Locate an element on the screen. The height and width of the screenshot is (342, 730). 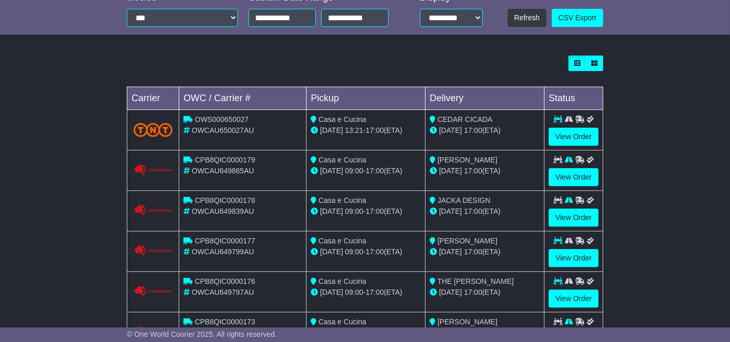
img: TNT_Domestic.png is located at coordinates (153, 130).